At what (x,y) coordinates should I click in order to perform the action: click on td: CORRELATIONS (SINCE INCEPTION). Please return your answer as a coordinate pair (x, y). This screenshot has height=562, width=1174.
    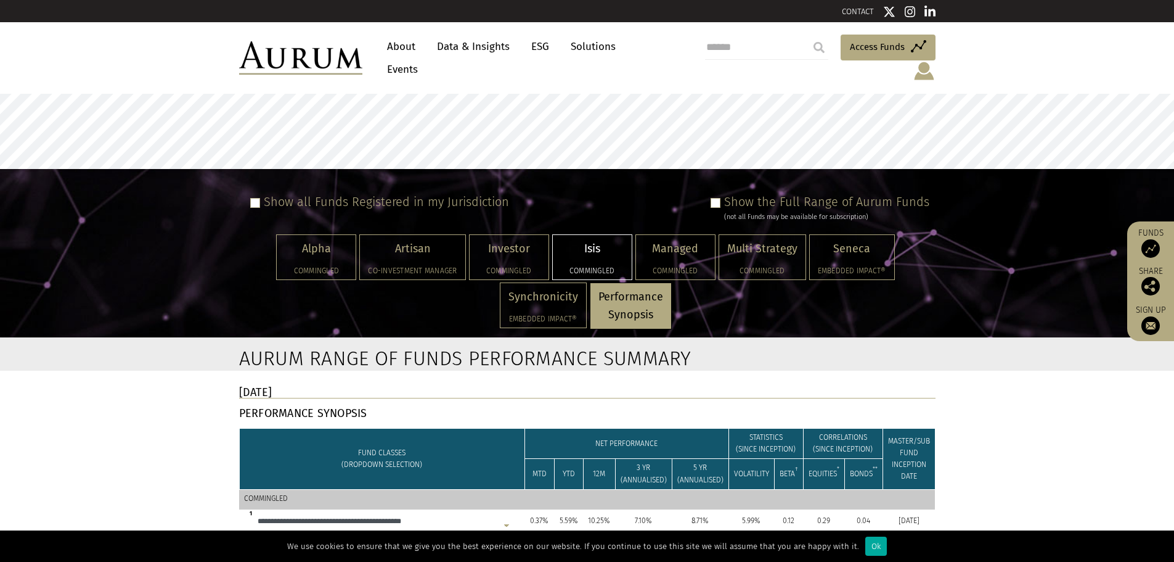
    Looking at the image, I should click on (843, 443).